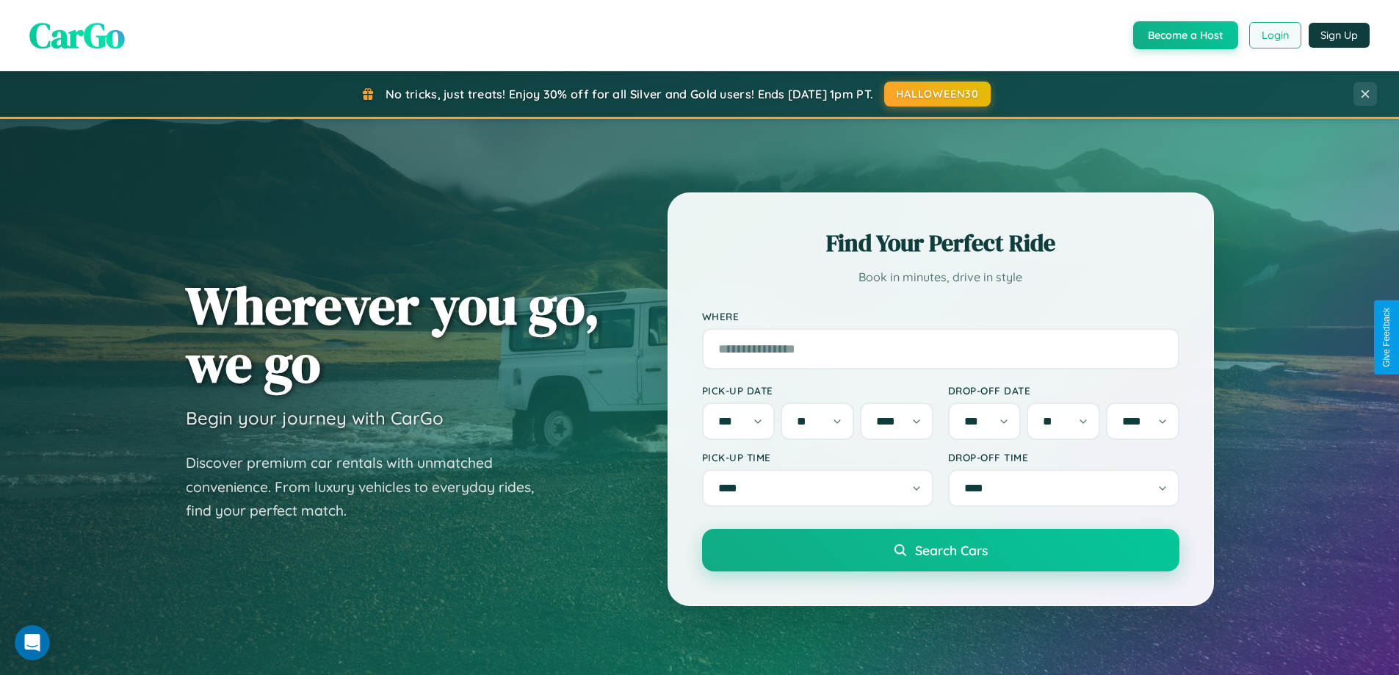 This screenshot has height=675, width=1399. I want to click on h1: Wherever you go, we go, so click(393, 334).